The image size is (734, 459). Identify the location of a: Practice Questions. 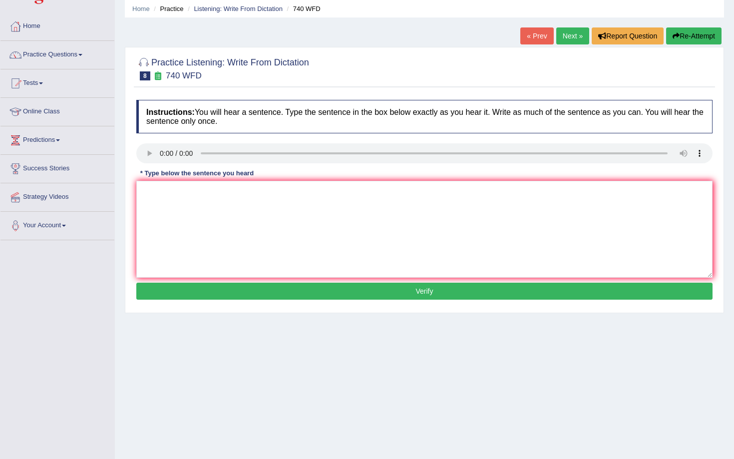
(57, 53).